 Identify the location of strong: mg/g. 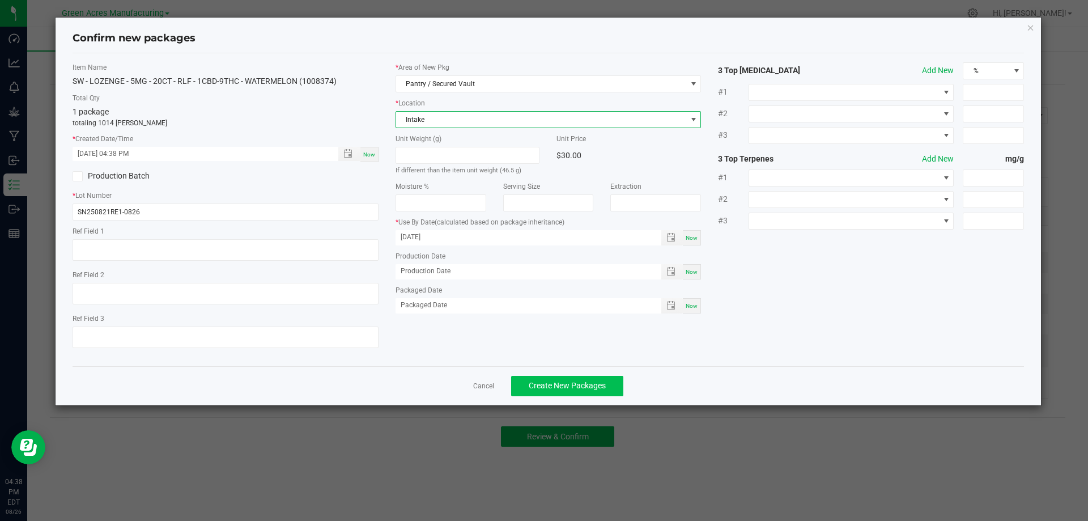
(993, 159).